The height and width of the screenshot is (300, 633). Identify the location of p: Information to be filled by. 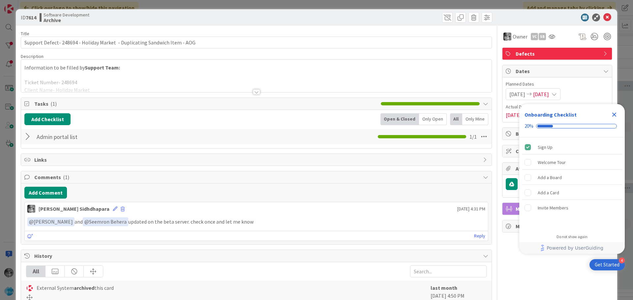
(256, 68).